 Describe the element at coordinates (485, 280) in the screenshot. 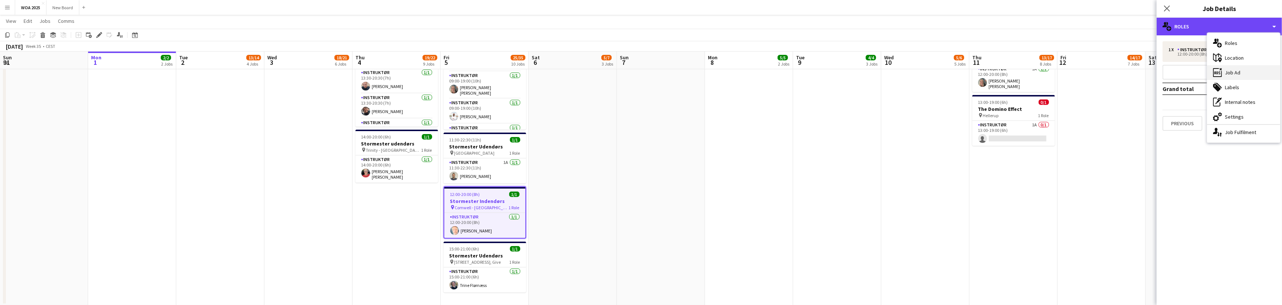

I see `app-card-role: Instruktør1/115:00-21:00 (6h)Trine Flørnæss` at that location.